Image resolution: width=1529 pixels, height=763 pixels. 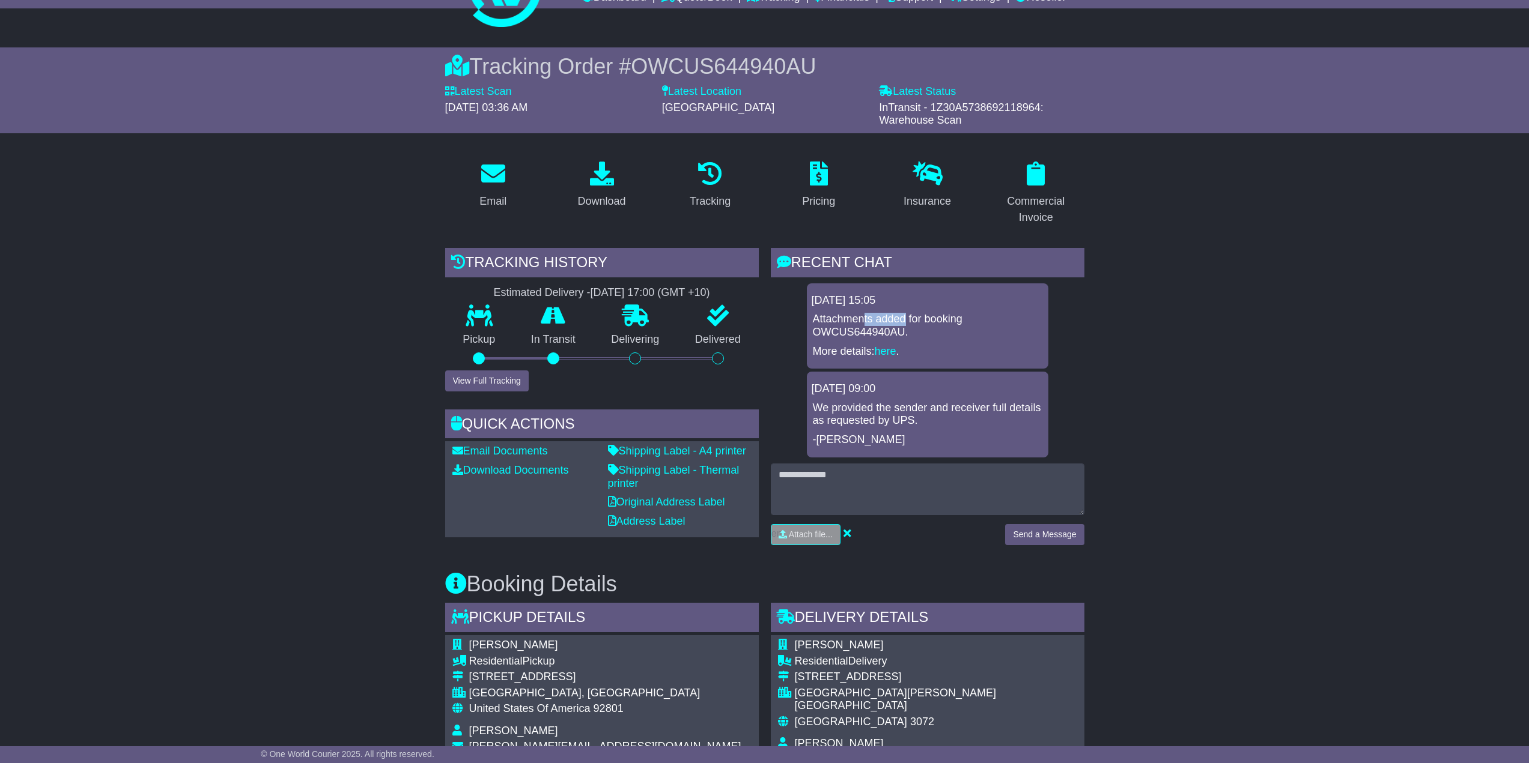 I want to click on p: Attachments added for booking OWCUS644940AU., so click(x=927, y=326).